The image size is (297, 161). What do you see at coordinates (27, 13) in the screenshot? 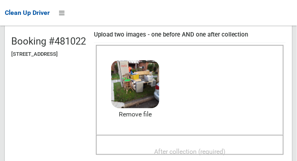
I see `a: Clean Up Driver` at bounding box center [27, 13].